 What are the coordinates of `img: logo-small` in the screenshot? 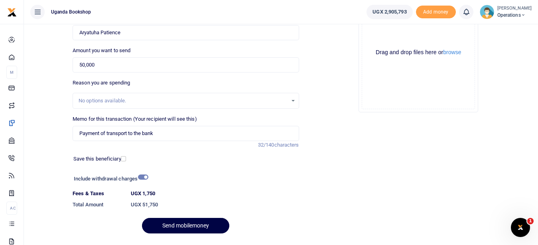 It's located at (12, 12).